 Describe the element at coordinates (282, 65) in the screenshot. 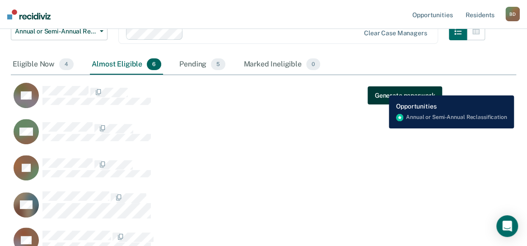

I see `div: Marked Ineligible0` at that location.